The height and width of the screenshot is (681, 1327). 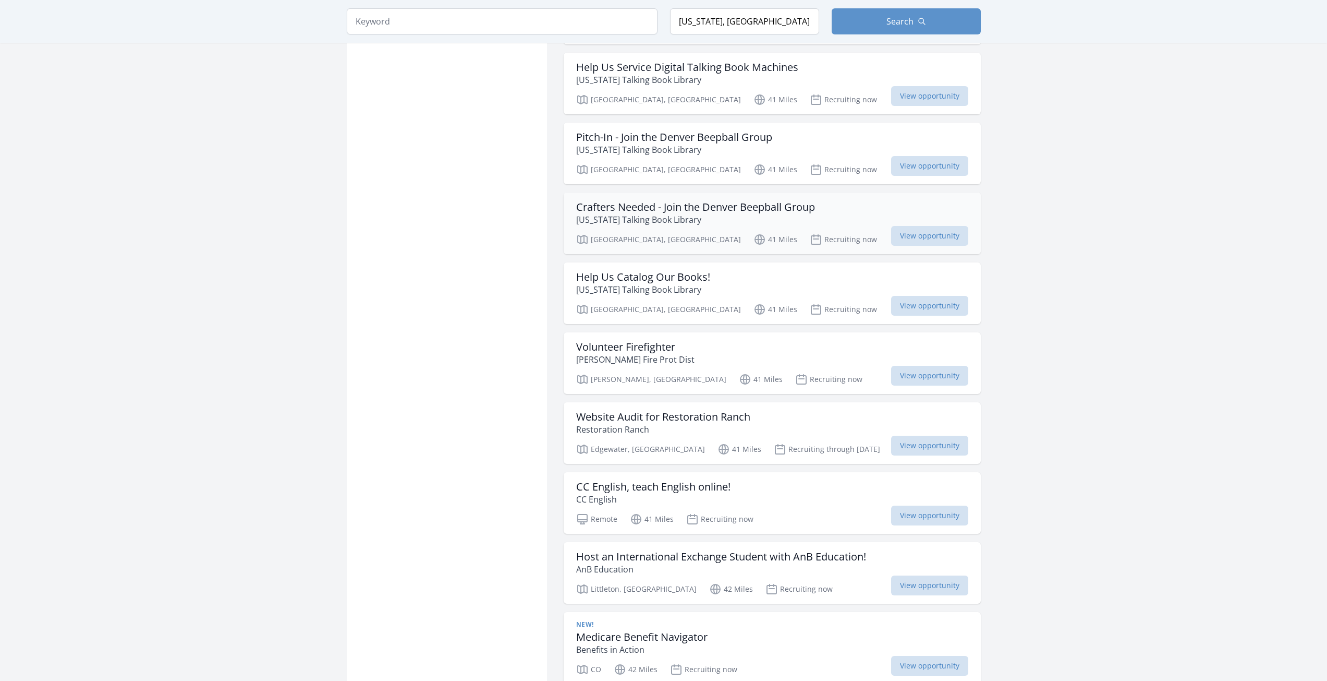 I want to click on h3: Website Audit for Restoration Ranch, so click(x=663, y=417).